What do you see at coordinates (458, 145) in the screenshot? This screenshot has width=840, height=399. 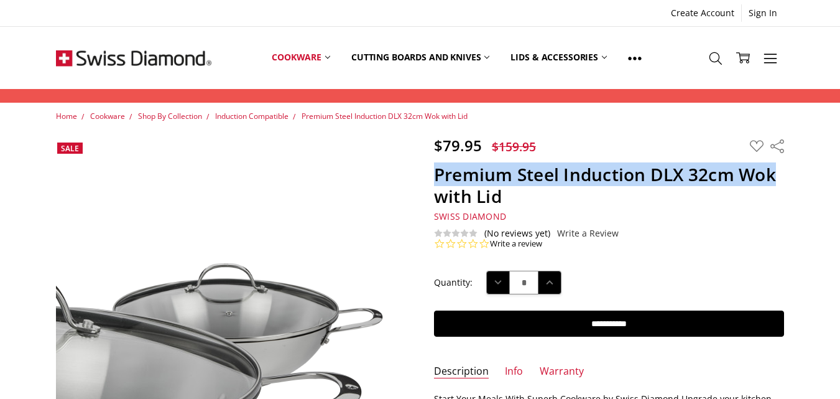 I see `span: $79.95` at bounding box center [458, 145].